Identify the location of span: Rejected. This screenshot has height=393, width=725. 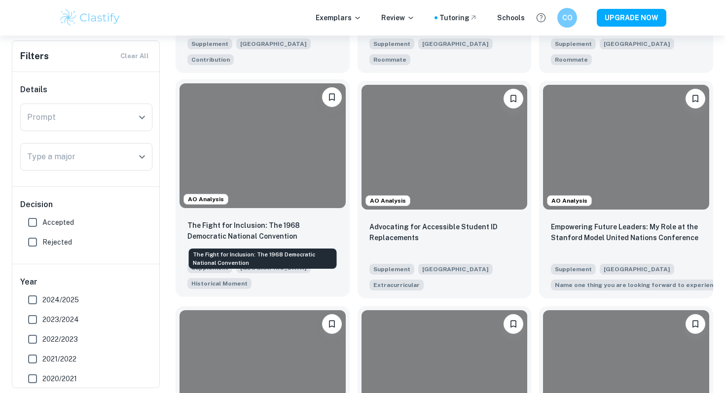
(57, 242).